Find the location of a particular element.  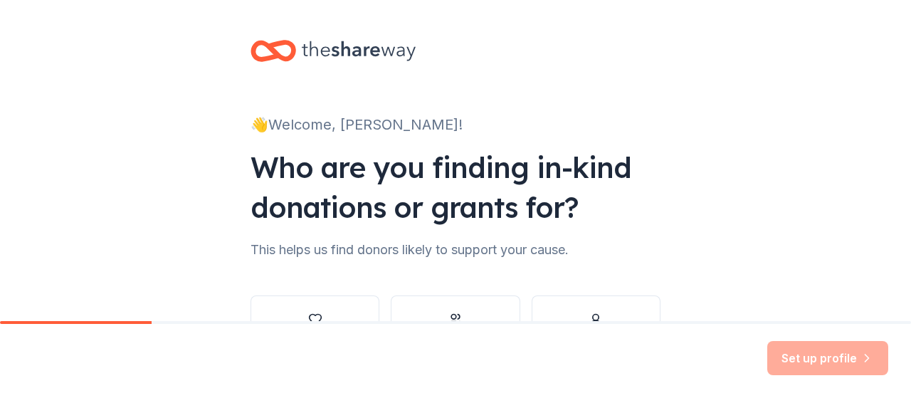

button: Other group is located at coordinates (455, 330).